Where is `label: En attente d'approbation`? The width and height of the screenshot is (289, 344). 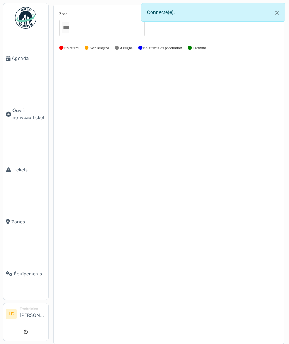 label: En attente d'approbation is located at coordinates (162, 48).